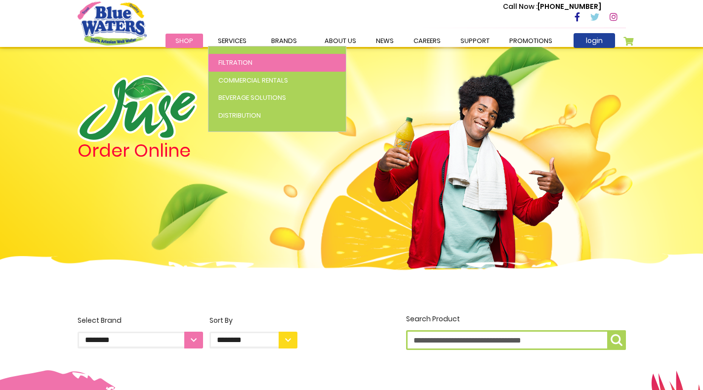 The height and width of the screenshot is (390, 703). What do you see at coordinates (187, 151) in the screenshot?
I see `h4: Order Online` at bounding box center [187, 151].